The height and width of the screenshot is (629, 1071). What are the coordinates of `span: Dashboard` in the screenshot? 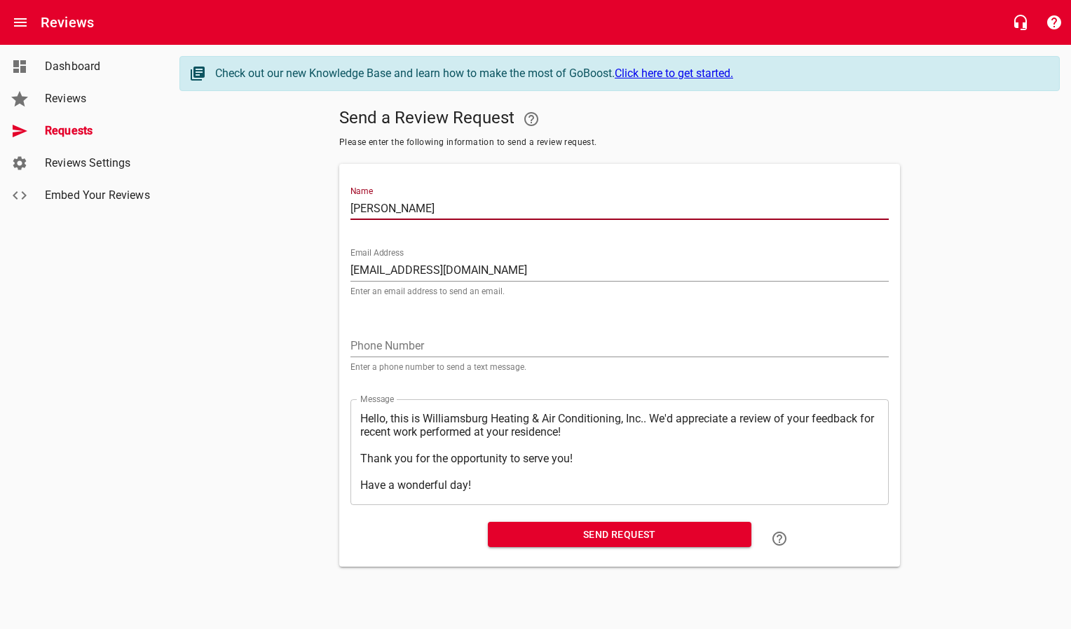 It's located at (98, 67).